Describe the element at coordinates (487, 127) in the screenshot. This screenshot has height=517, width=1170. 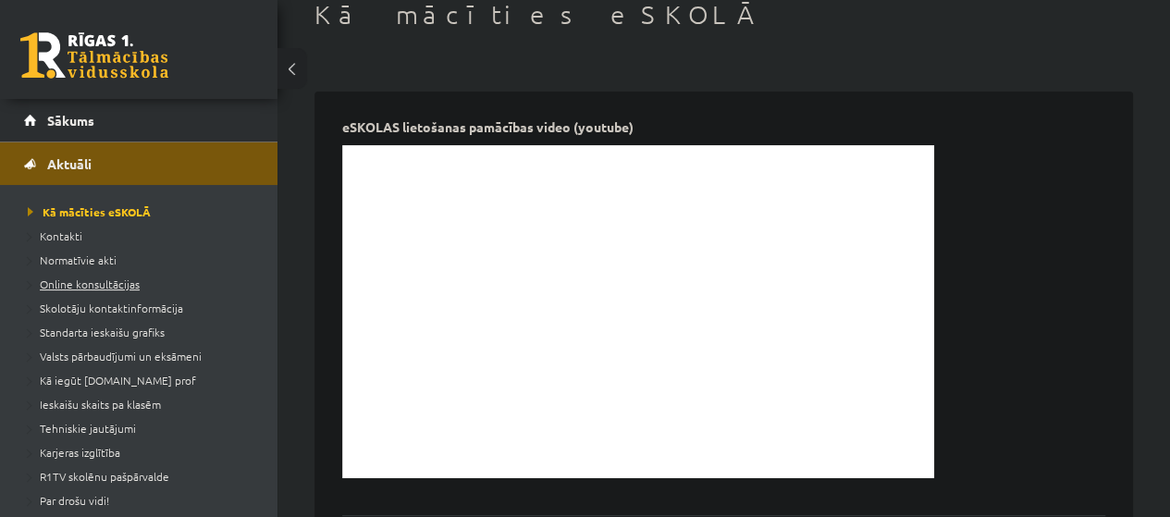
I see `p: eSKOLAS lietošanas pamācības video (youtube)` at that location.